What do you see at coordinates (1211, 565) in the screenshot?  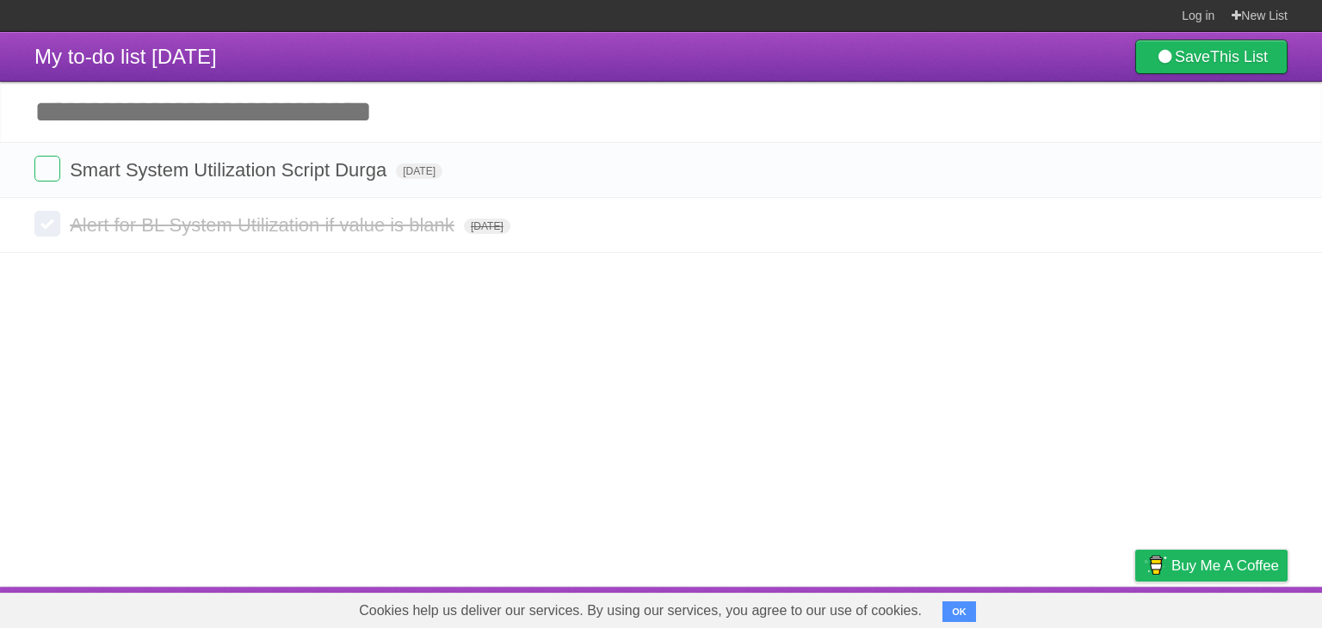 I see `a: Buy me a coffee` at bounding box center [1211, 565].